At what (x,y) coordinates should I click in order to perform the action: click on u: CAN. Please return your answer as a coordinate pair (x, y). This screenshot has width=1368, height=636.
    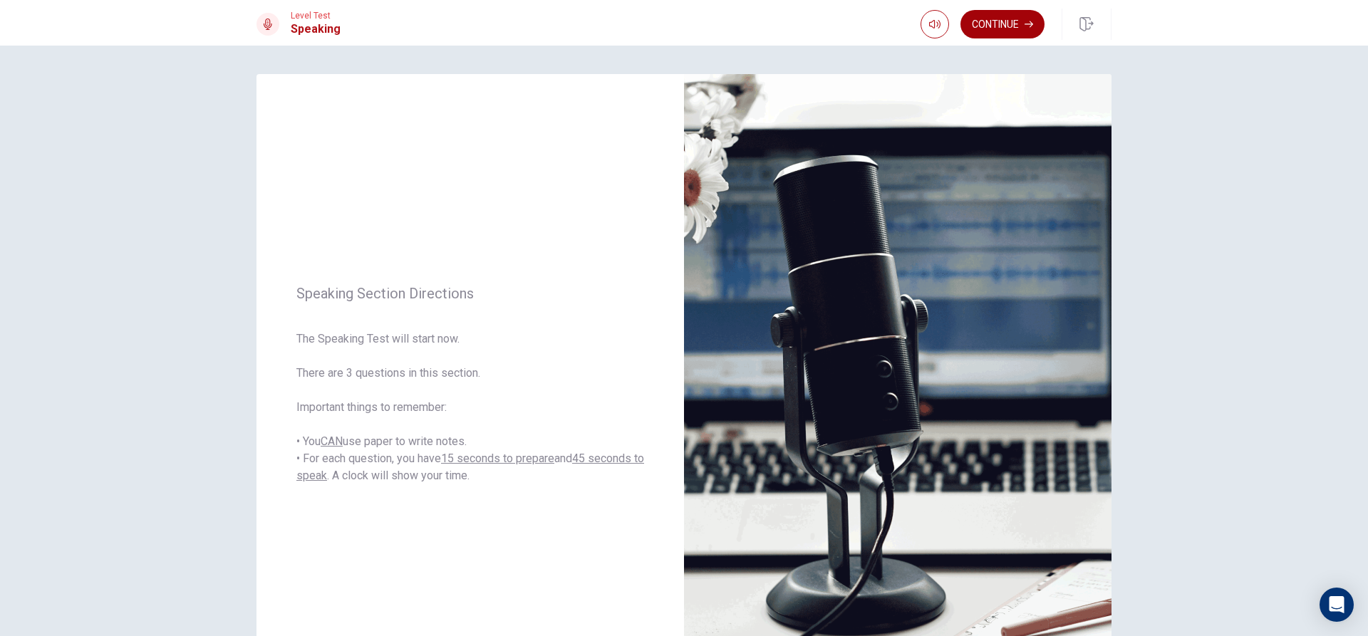
    Looking at the image, I should click on (331, 441).